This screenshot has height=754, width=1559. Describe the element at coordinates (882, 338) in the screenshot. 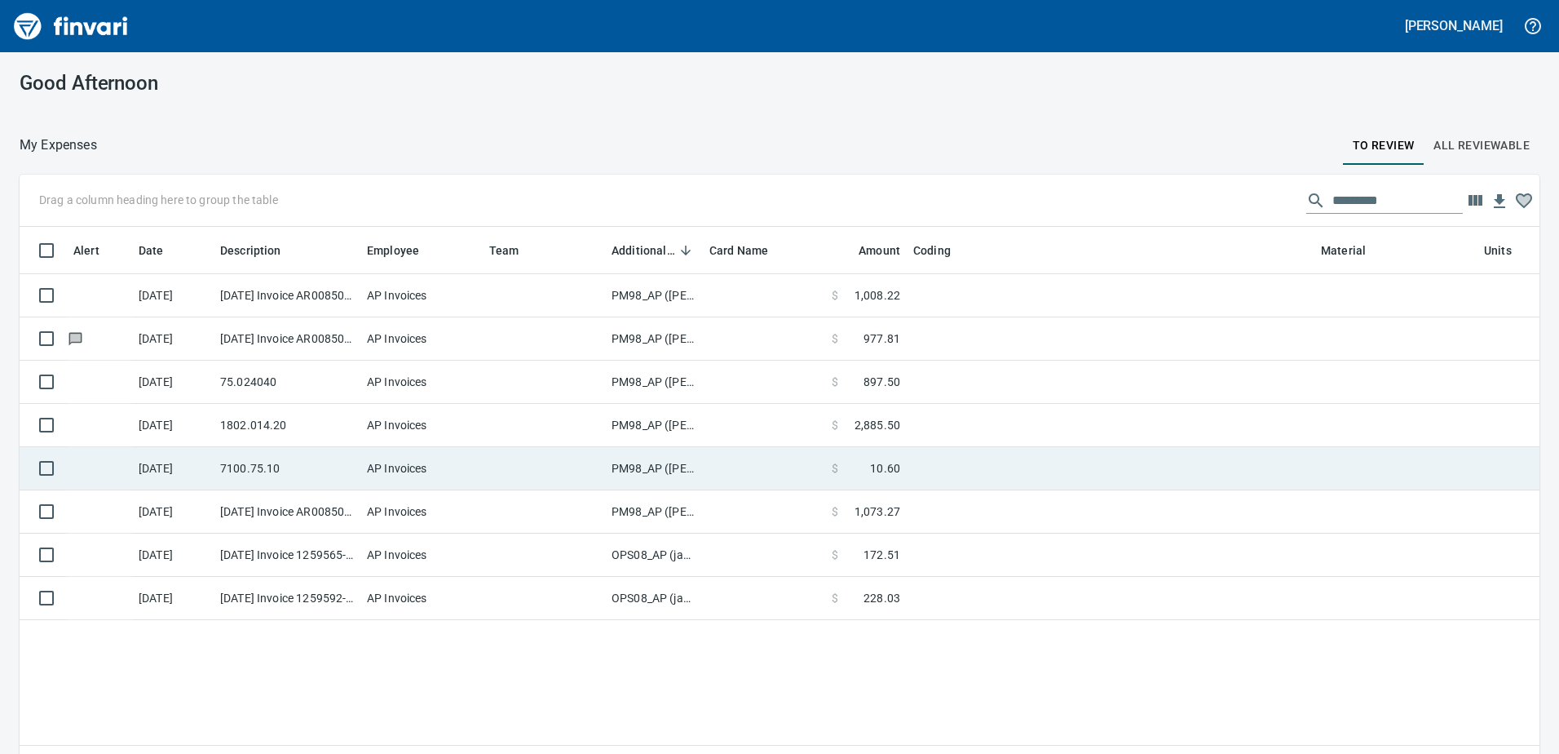

I see `span: 977.81` at that location.